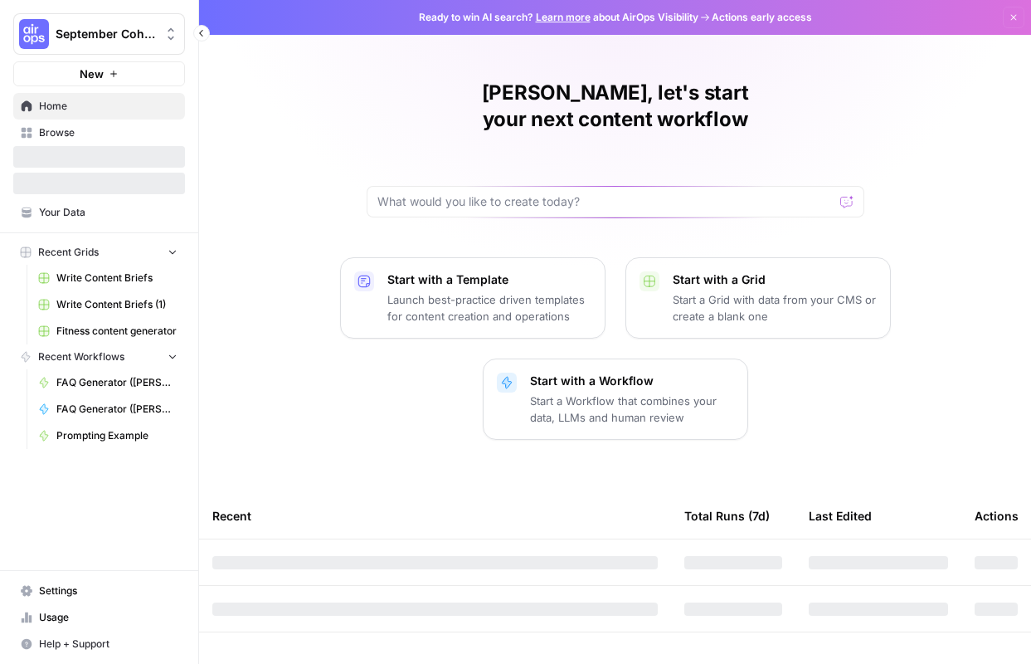 Image resolution: width=1031 pixels, height=664 pixels. Describe the element at coordinates (108, 133) in the screenshot. I see `span: Browse` at that location.